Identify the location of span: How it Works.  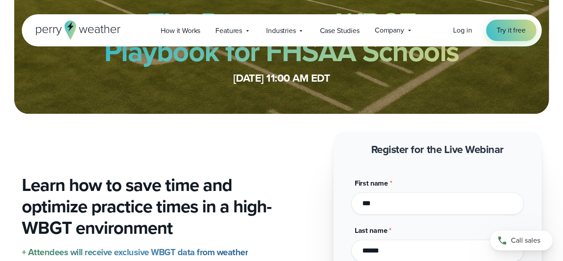
(180, 31).